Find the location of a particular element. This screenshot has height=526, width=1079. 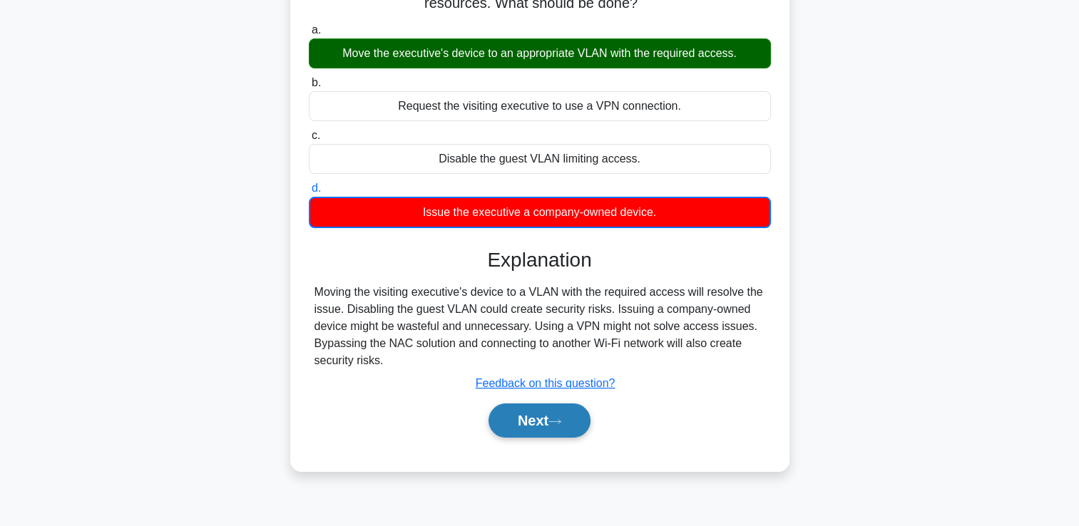

div: Moving the visiting executive's device to a VLAN with the required access will resolve the issue.... is located at coordinates (540, 327).